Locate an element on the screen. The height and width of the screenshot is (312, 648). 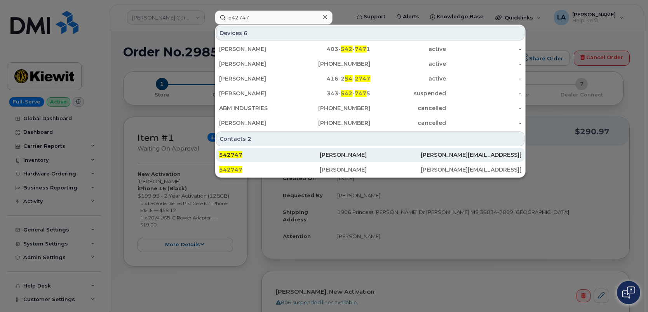
div: Devices is located at coordinates (370, 33).